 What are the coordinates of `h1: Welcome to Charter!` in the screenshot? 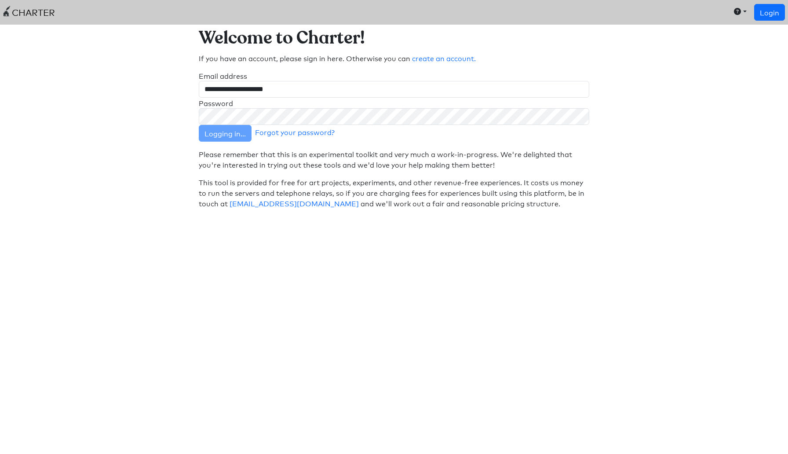 It's located at (394, 39).